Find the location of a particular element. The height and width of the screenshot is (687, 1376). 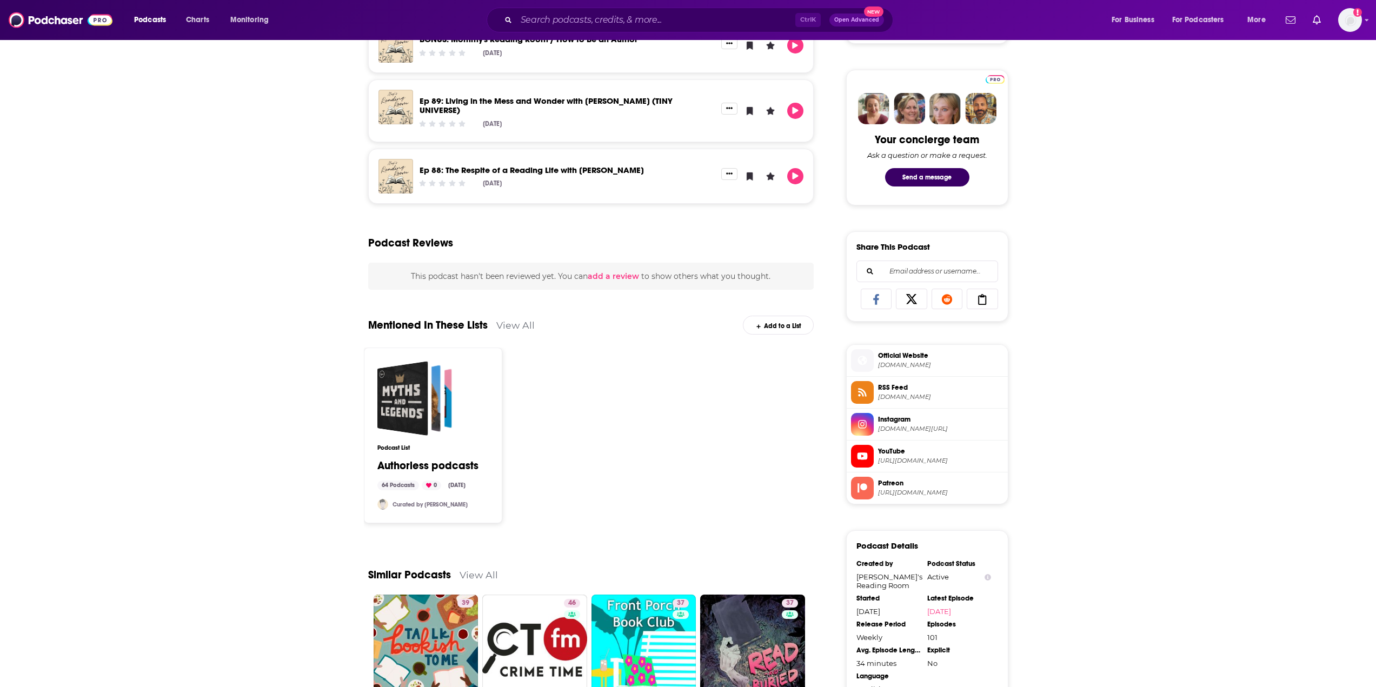

input: Search podcasts, credits, & more... is located at coordinates (656, 20).